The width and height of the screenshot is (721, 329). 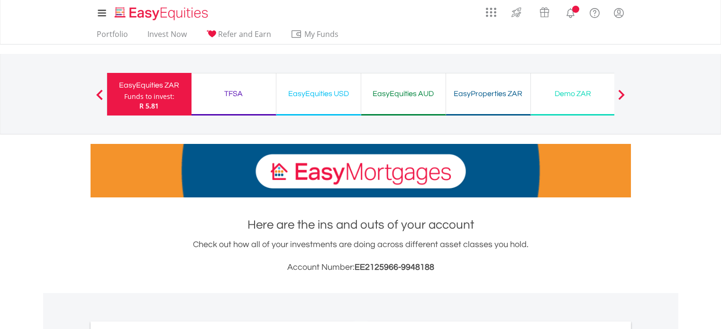 I want to click on img: EasyEquities_Logo.png, so click(x=162, y=13).